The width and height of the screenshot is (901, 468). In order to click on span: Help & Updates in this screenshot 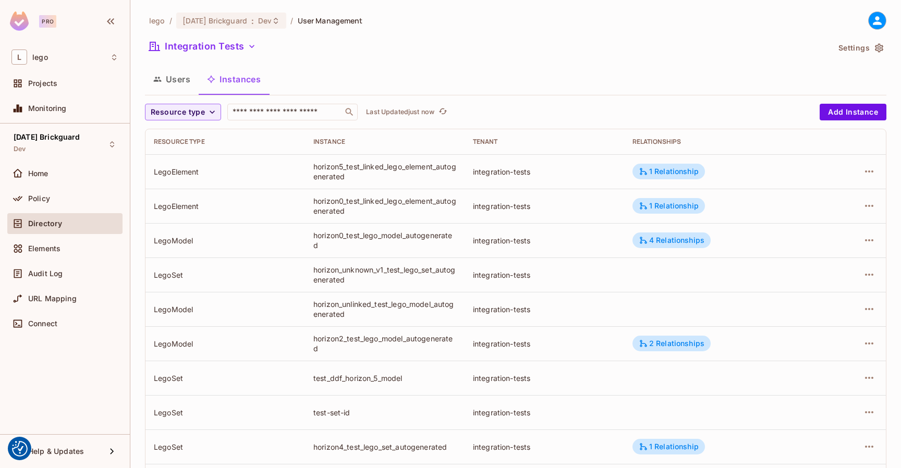, I will do `click(56, 451)`.